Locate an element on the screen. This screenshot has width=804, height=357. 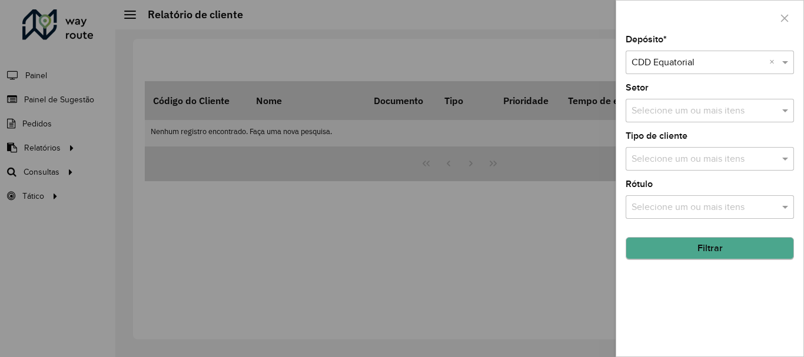
button: Filtrar is located at coordinates (710, 249).